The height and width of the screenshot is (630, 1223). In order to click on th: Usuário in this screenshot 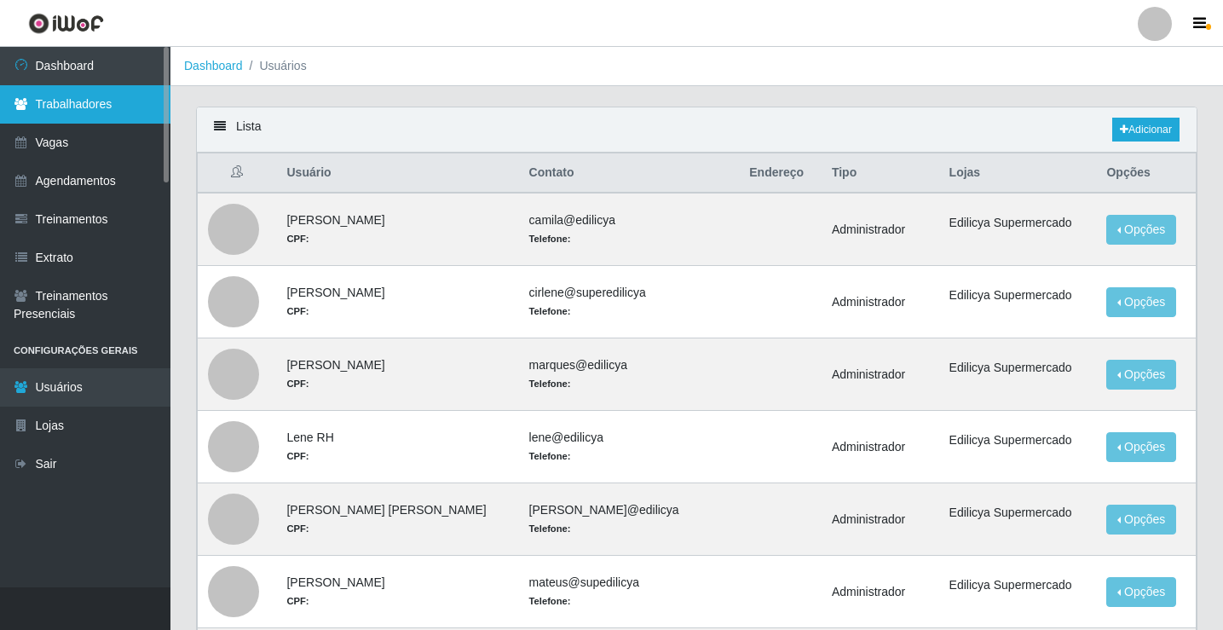, I will do `click(397, 173)`.